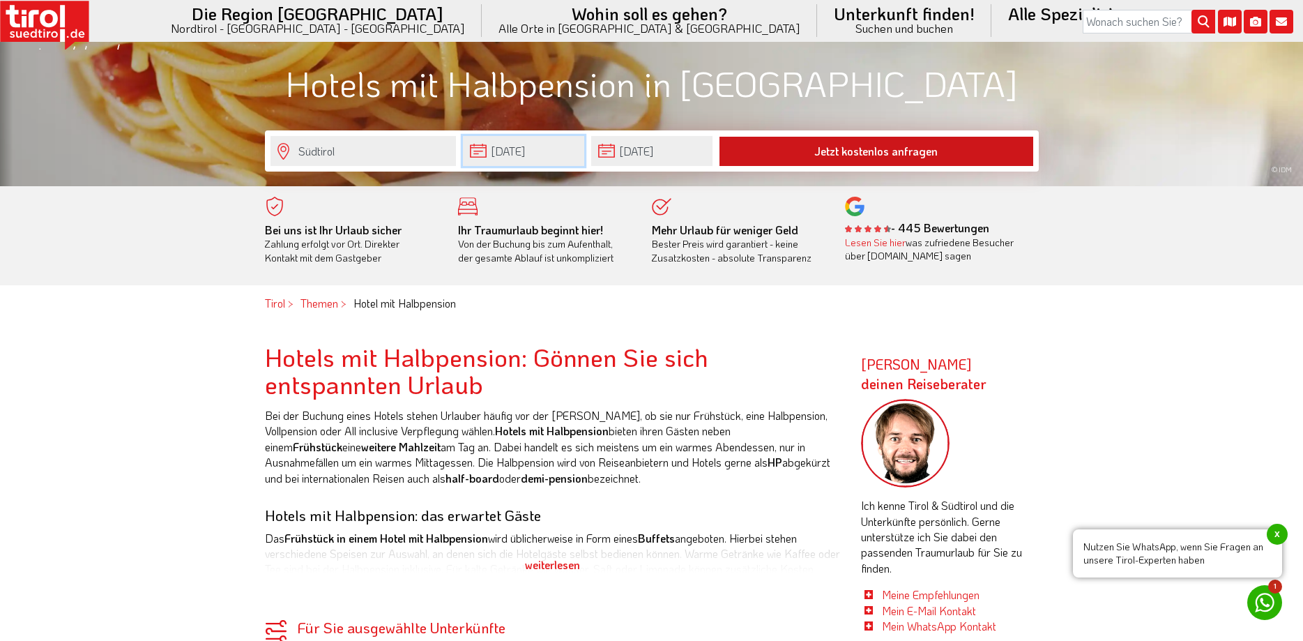  Describe the element at coordinates (404, 303) in the screenshot. I see `em: Hotel mit Halbpension` at that location.